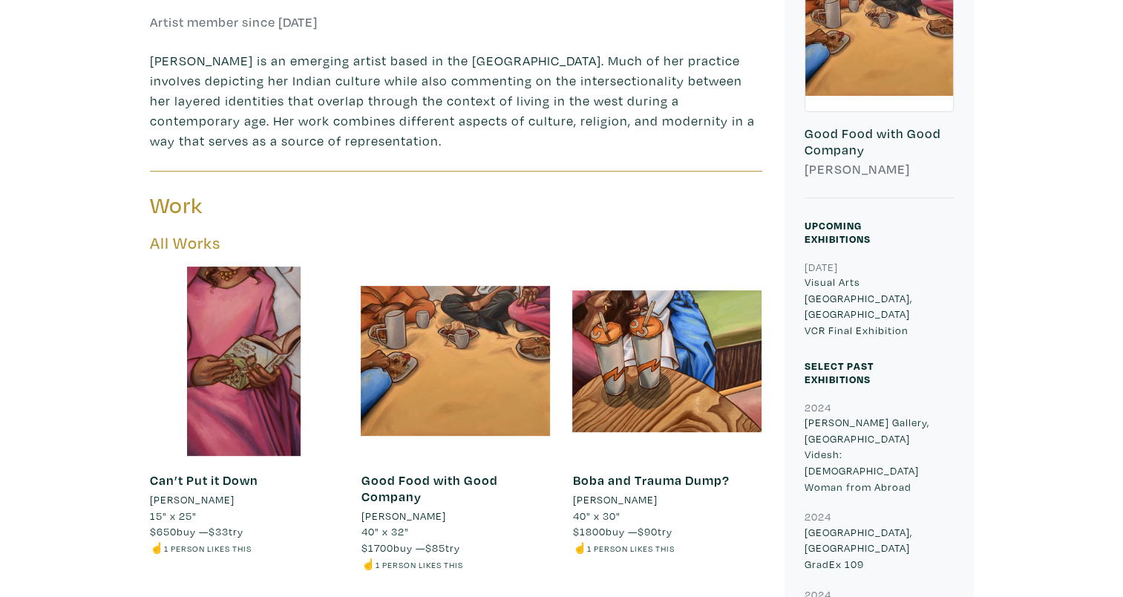 This screenshot has width=1123, height=597. What do you see at coordinates (376, 547) in the screenshot?
I see `span: $1700` at bounding box center [376, 547].